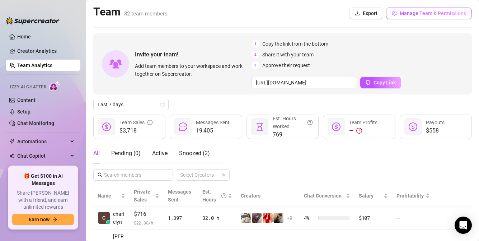 The height and width of the screenshot is (241, 479). I want to click on span: 769, so click(293, 135).